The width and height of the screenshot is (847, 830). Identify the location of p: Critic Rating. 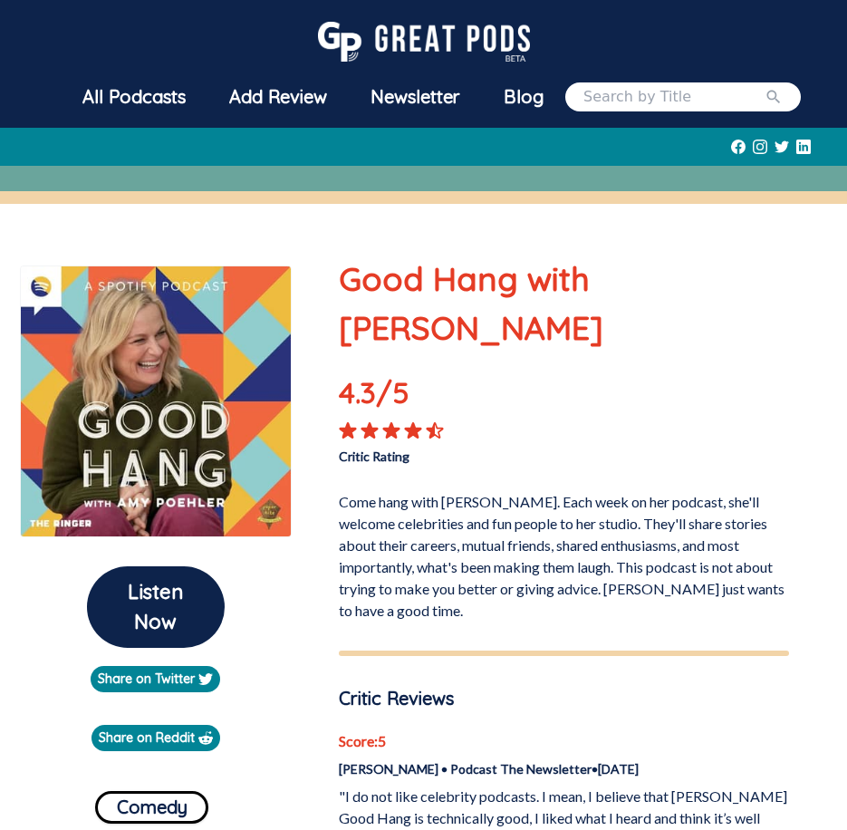
(451, 452).